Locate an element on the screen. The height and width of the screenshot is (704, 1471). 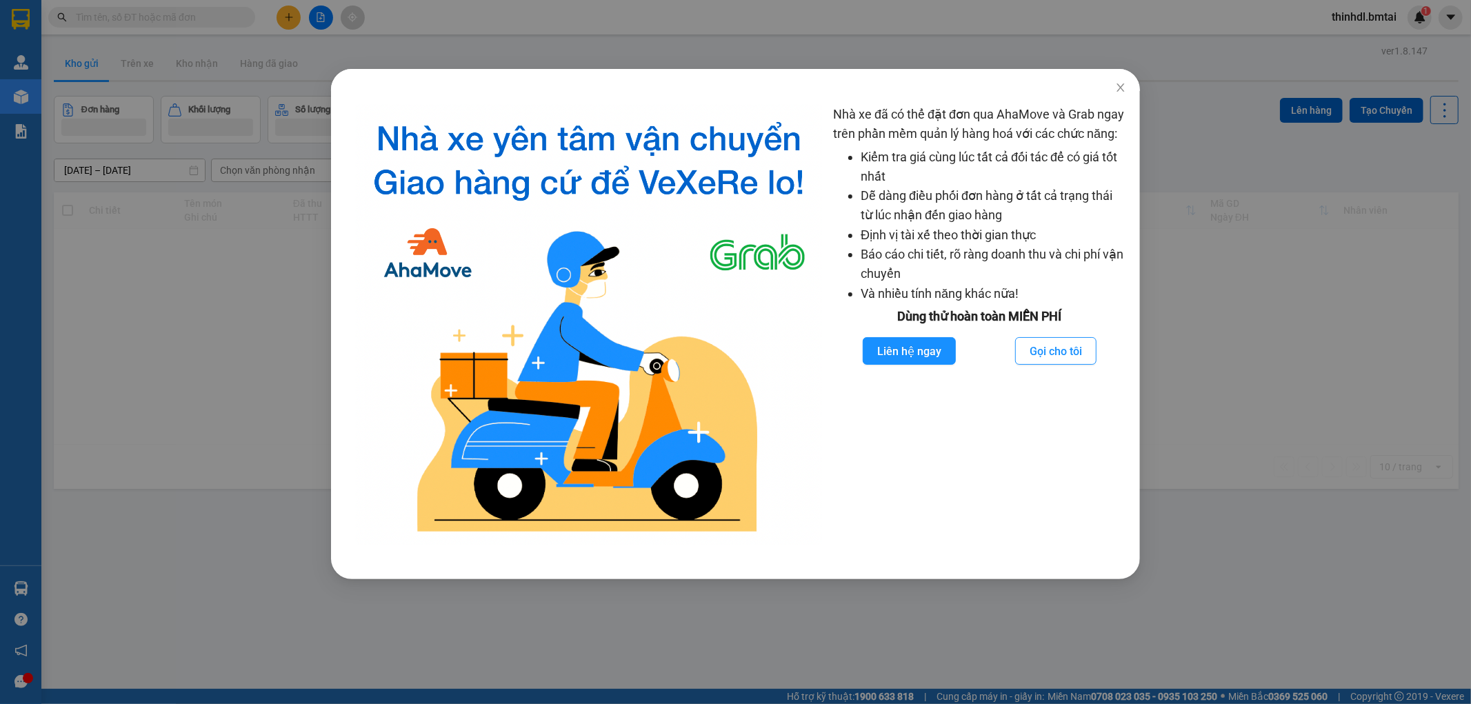
button: Close is located at coordinates (1120, 88).